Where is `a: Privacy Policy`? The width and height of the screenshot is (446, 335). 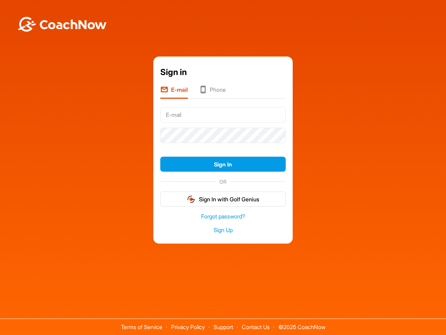
a: Privacy Policy is located at coordinates (188, 327).